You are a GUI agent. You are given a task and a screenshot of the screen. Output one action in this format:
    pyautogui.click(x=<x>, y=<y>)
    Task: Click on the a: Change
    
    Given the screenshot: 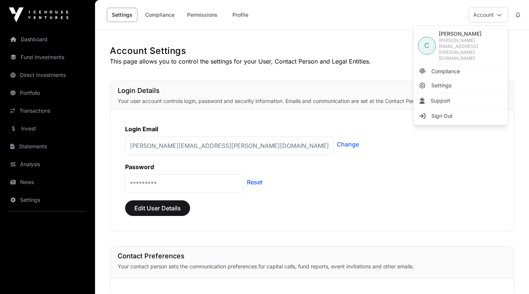 What is the action you would take?
    pyautogui.click(x=348, y=144)
    